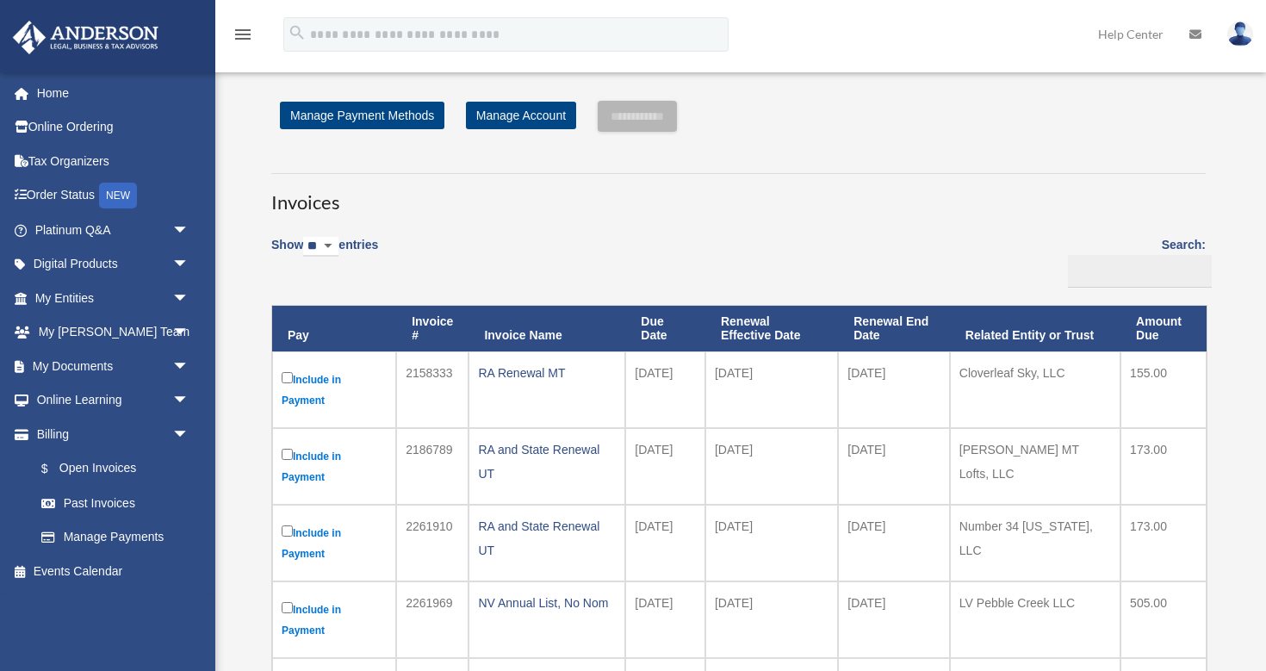 This screenshot has height=671, width=1266. I want to click on a: Tax Organizers, so click(114, 161).